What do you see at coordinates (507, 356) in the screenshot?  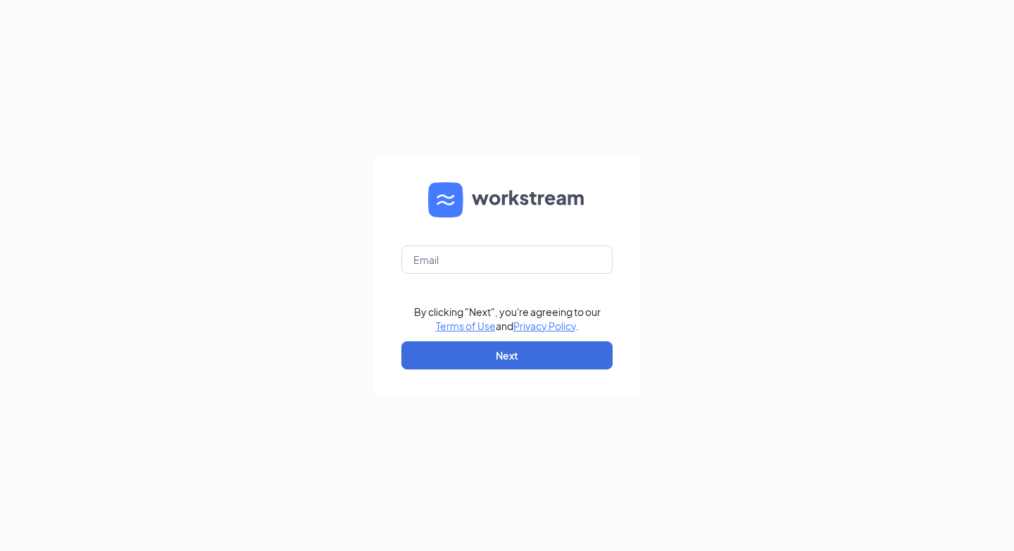 I see `button: Next` at bounding box center [507, 356].